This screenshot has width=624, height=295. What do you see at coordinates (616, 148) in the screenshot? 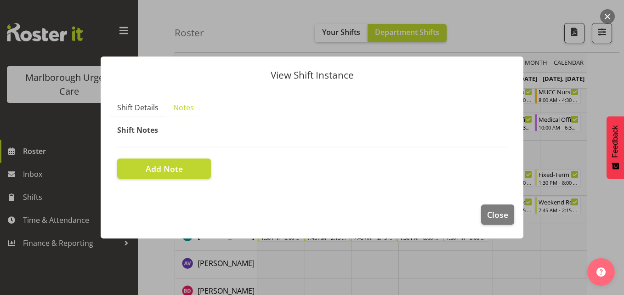
I see `button: Feedback - Show survey` at bounding box center [616, 148].